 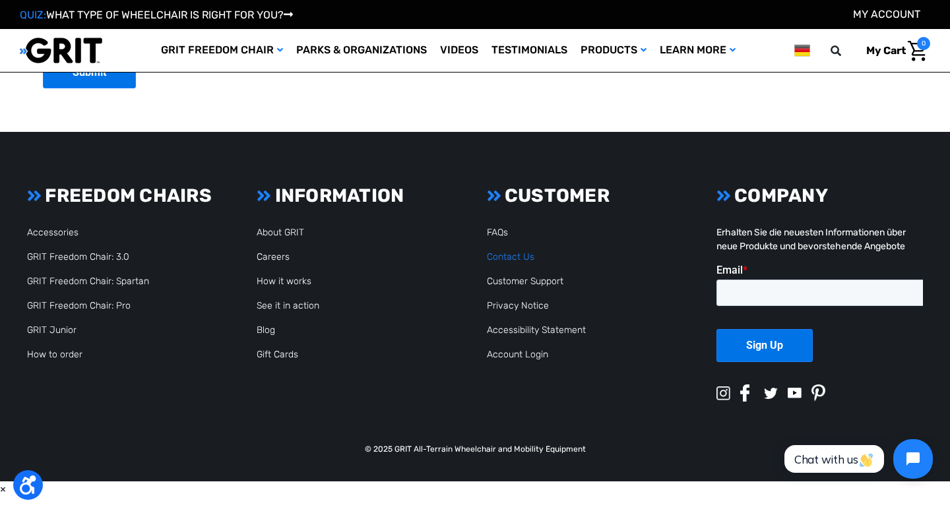 What do you see at coordinates (229, 60) in the screenshot?
I see `span: Phone Number` at bounding box center [229, 60].